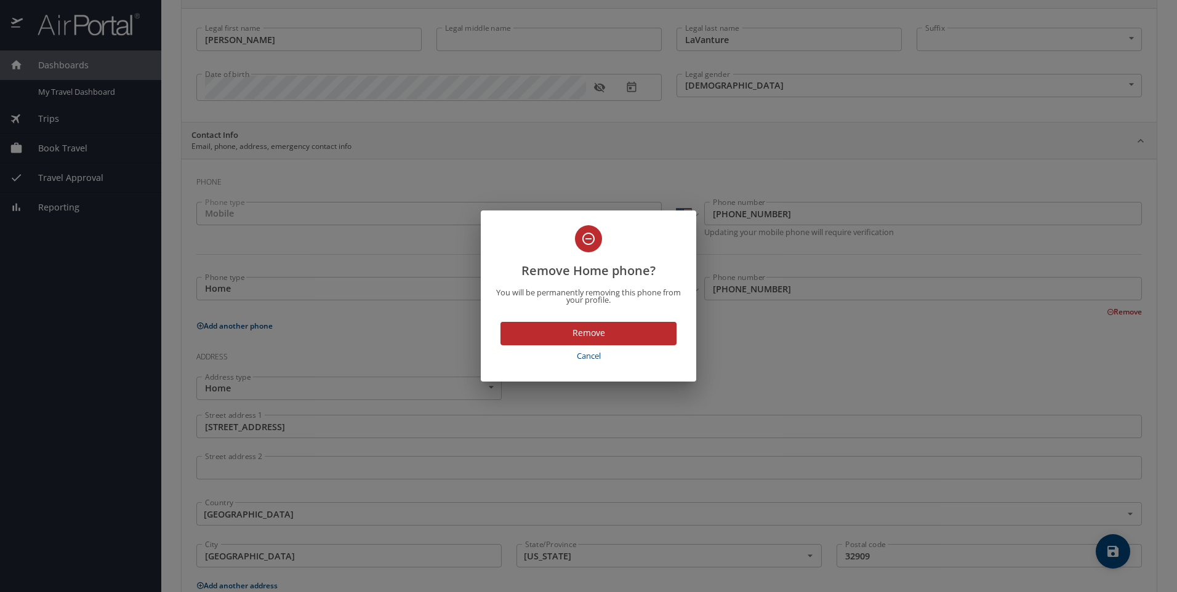 The height and width of the screenshot is (592, 1177). What do you see at coordinates (588, 297) in the screenshot?
I see `p: You will be permanently removing this phone from your profile.` at bounding box center [588, 297].